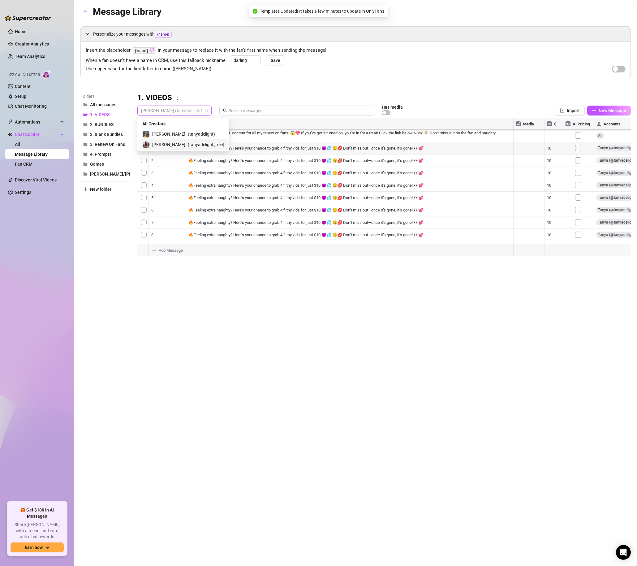  What do you see at coordinates (97, 164) in the screenshot?
I see `span: Games` at bounding box center [97, 164].